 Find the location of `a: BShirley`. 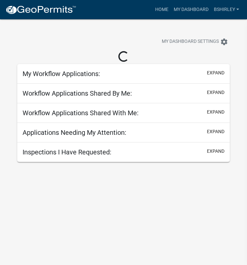

a: BShirley is located at coordinates (227, 10).